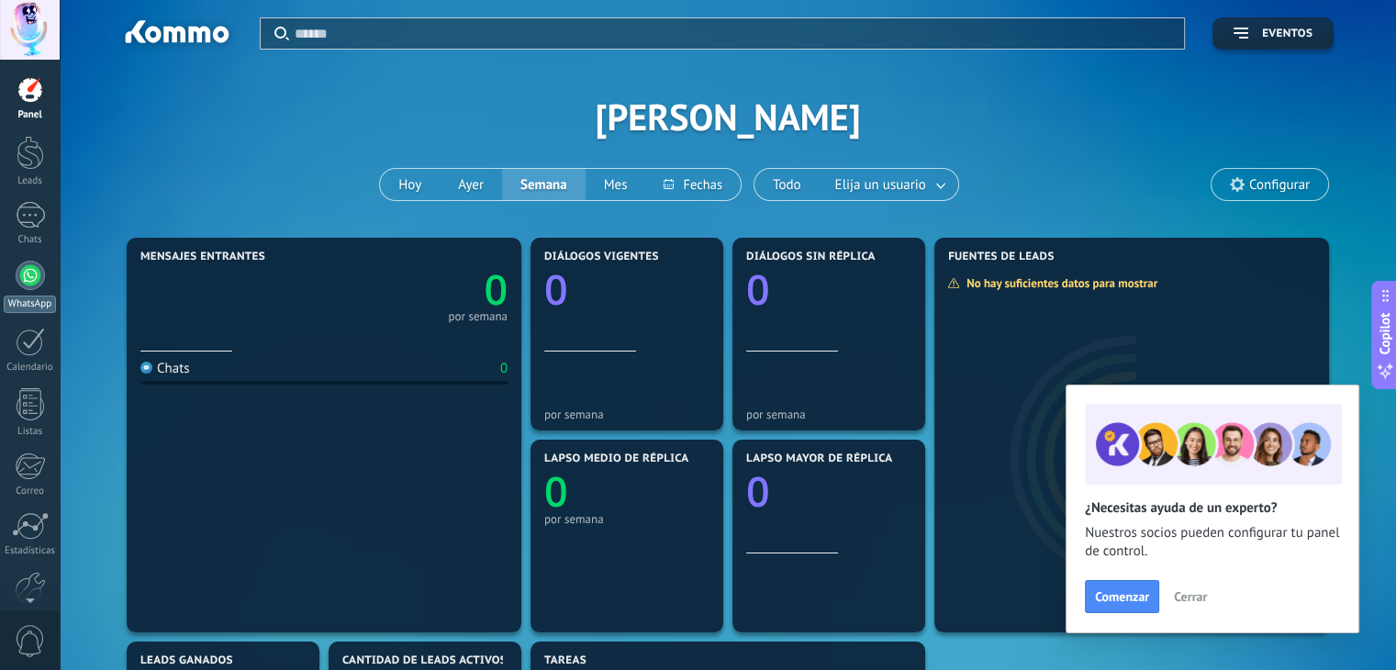 The image size is (1396, 670). Describe the element at coordinates (1121, 597) in the screenshot. I see `button: Comenzar` at that location.